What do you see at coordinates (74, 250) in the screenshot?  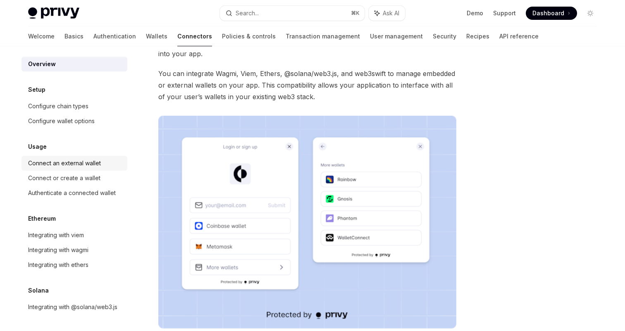 I see `a: Integrating with wagmi` at bounding box center [74, 250].